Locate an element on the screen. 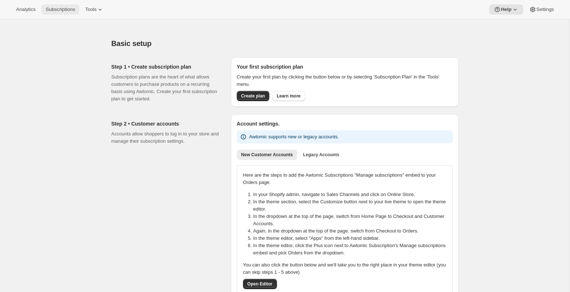  li: In the dropdown at the top of the page, switch from Home Page to Checkout and Customer Accounts. is located at coordinates (352, 220).